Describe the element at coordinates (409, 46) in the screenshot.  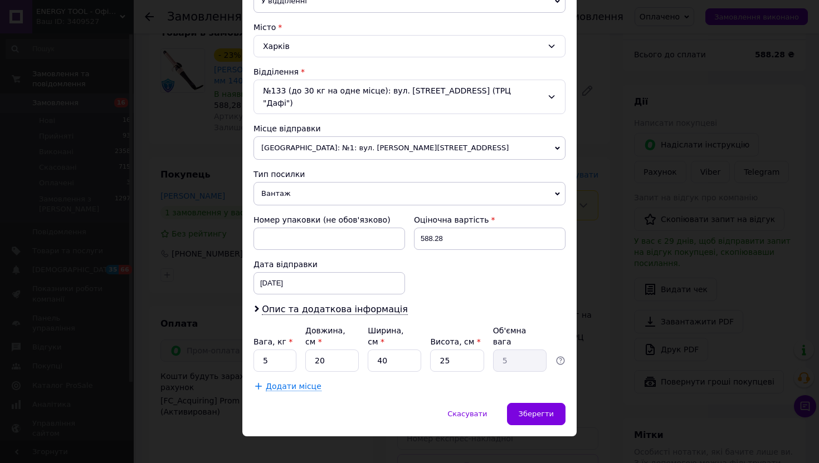
I see `div: Харків` at that location.